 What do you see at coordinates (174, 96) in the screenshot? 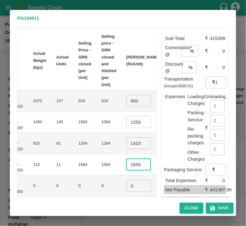
I see `p: Expenses` at bounding box center [174, 96].